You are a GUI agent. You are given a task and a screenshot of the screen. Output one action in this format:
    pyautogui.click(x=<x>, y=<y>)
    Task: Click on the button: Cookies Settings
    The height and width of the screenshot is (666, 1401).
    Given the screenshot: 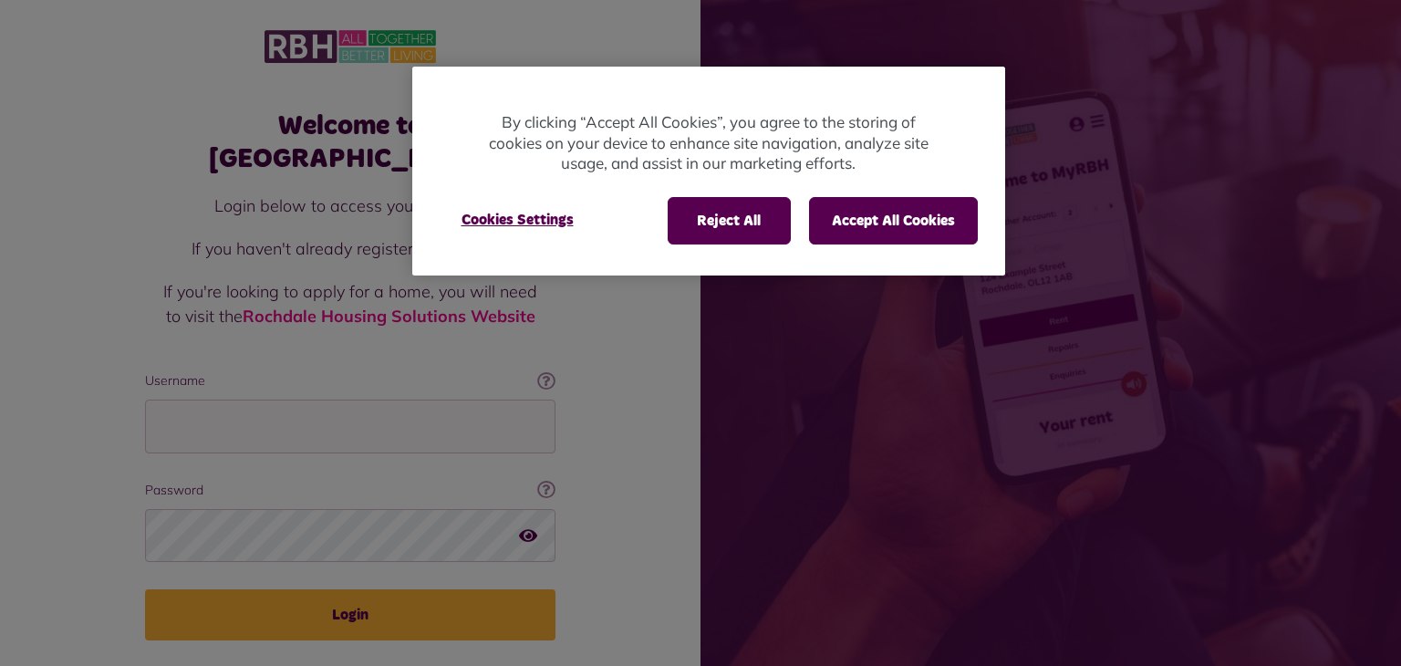 What is the action you would take?
    pyautogui.click(x=517, y=220)
    